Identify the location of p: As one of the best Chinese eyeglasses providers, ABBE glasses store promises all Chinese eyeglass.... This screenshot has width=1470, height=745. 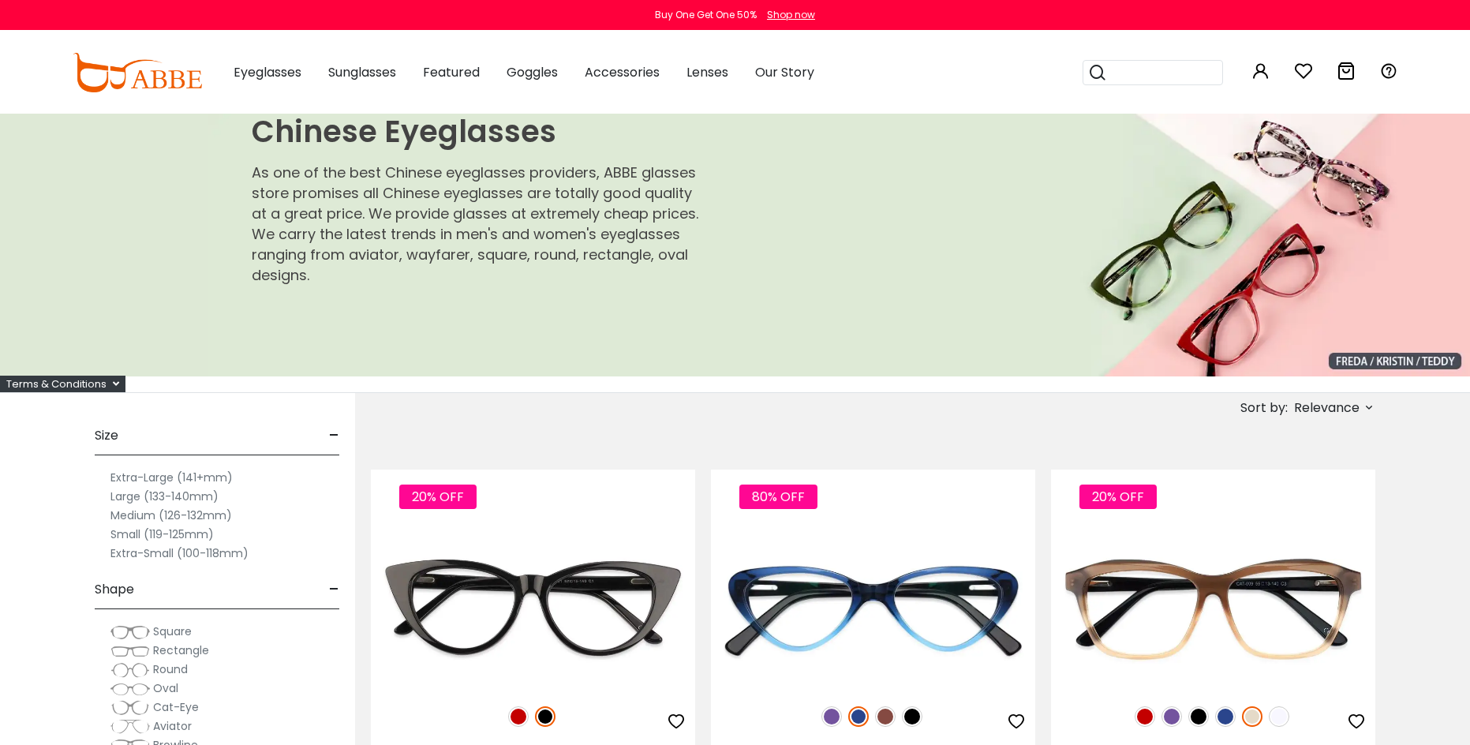
(479, 224).